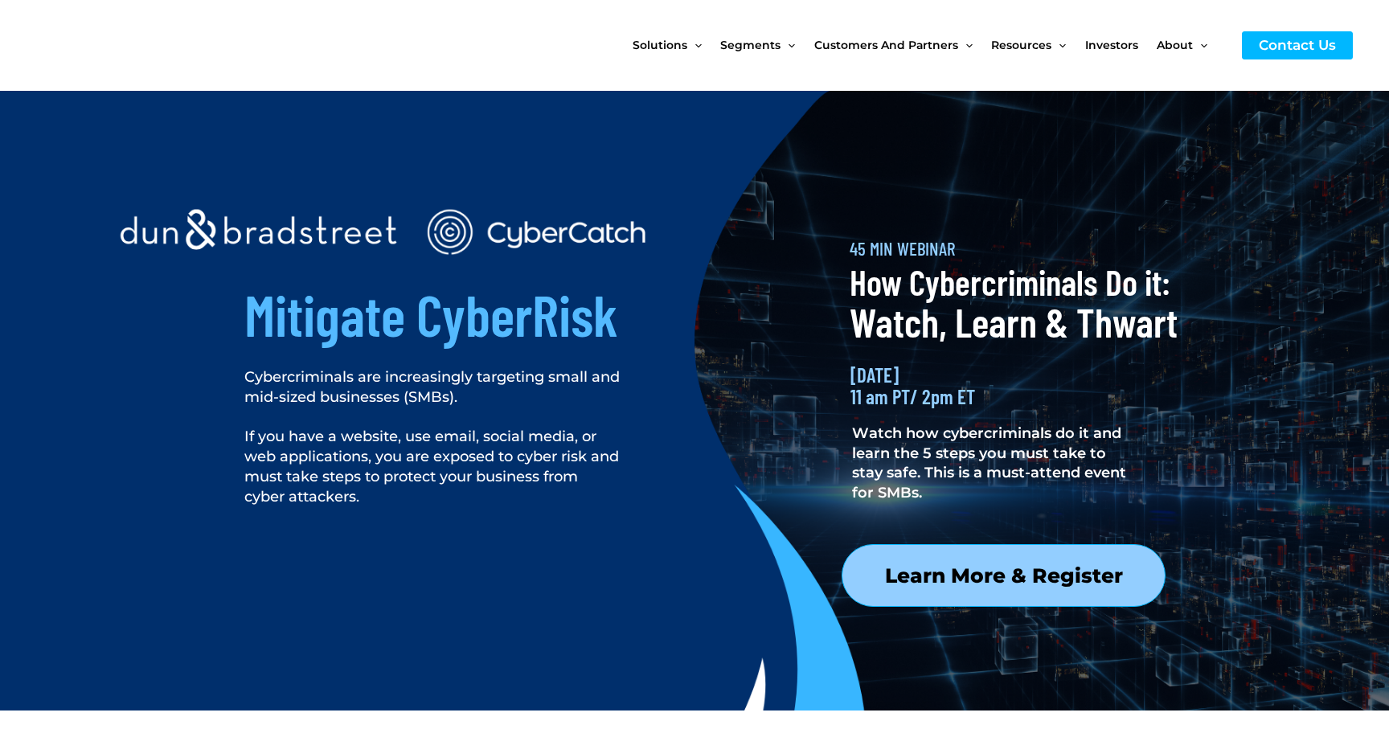 Image resolution: width=1389 pixels, height=733 pixels. What do you see at coordinates (125, 45) in the screenshot?
I see `img: CyberCatch` at bounding box center [125, 45].